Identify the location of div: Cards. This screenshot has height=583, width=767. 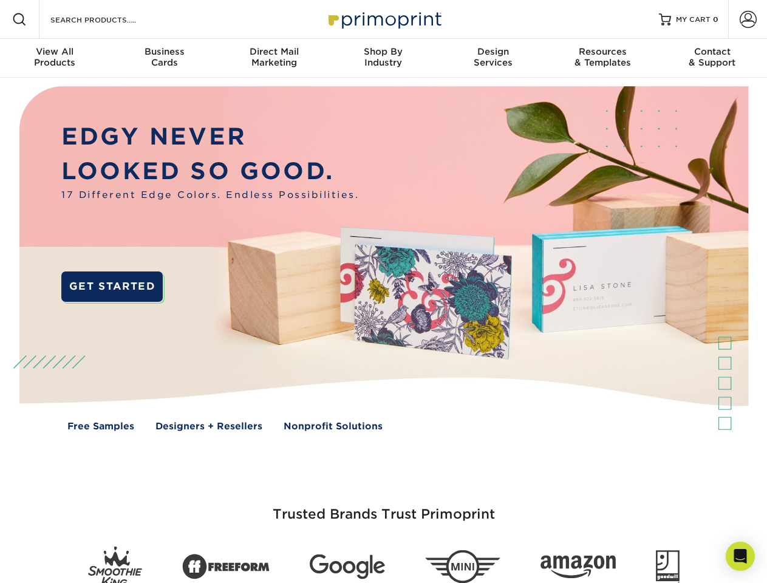
(164, 57).